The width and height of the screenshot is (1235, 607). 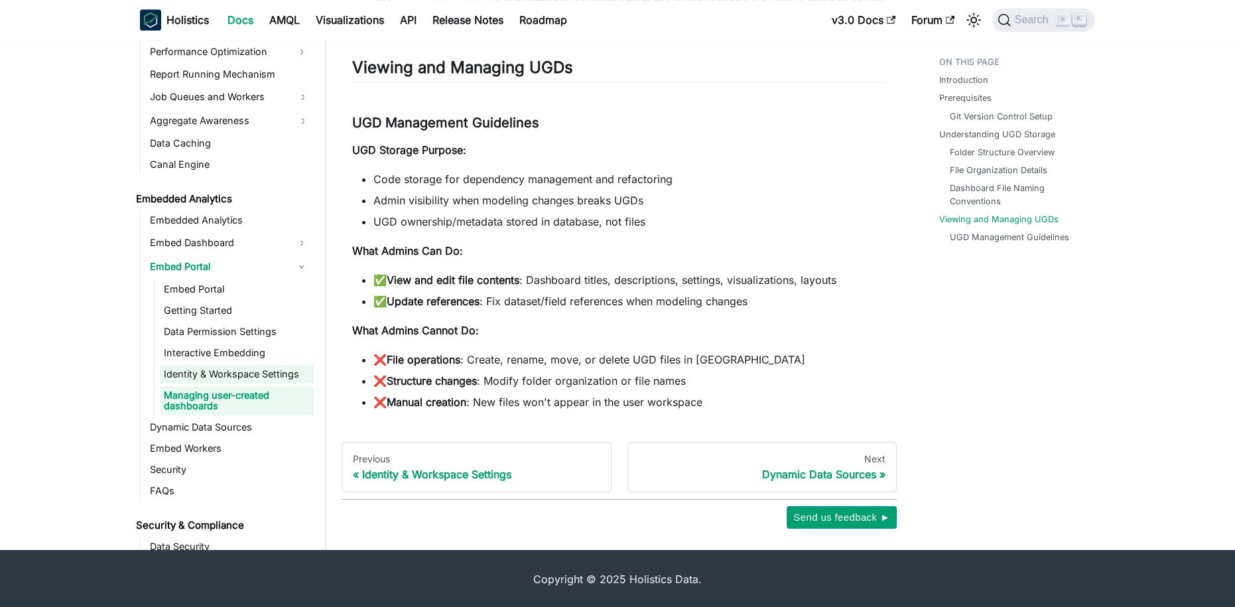 What do you see at coordinates (229, 121) in the screenshot?
I see `a: Aggregate Awareness` at bounding box center [229, 121].